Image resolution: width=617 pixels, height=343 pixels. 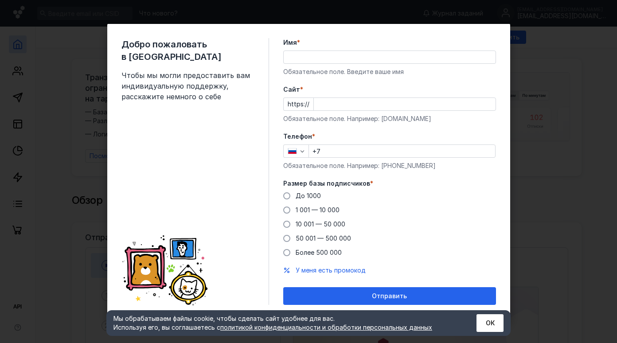 What do you see at coordinates (490, 323) in the screenshot?
I see `button: ОК` at bounding box center [490, 323].